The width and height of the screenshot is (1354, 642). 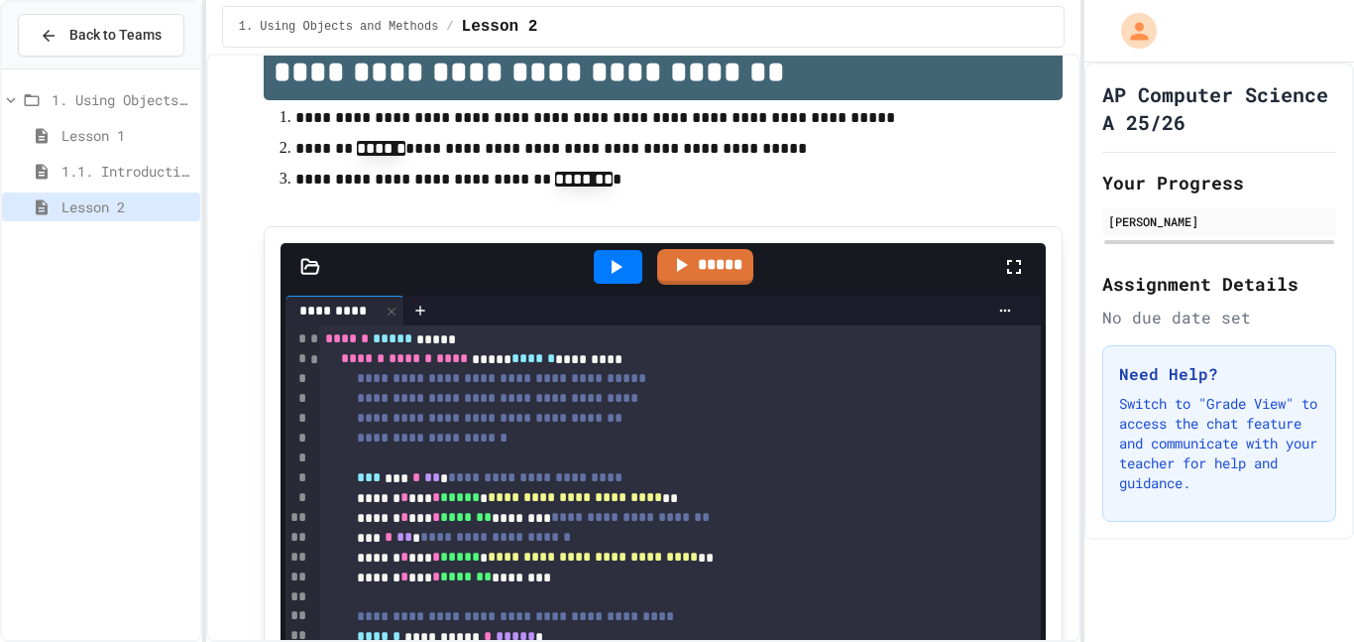 I want to click on button: Back to Teams, so click(x=101, y=35).